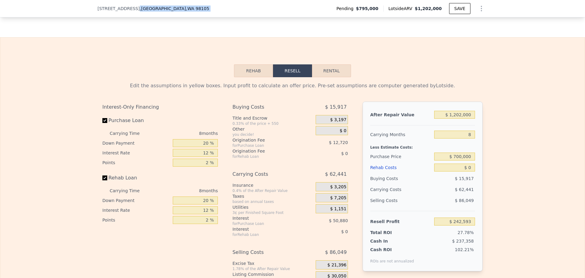 The height and width of the screenshot is (278, 585). What do you see at coordinates (273, 123) in the screenshot?
I see `div: 0.33% of the price + 550` at bounding box center [273, 123].